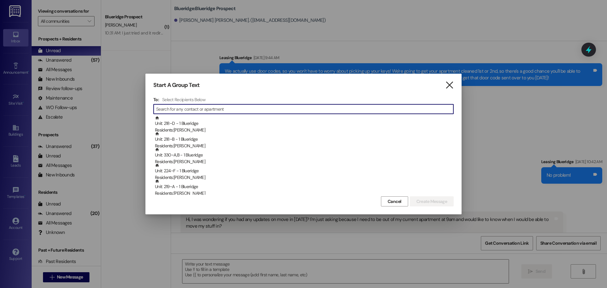 Image resolution: width=607 pixels, height=288 pixels. Describe the element at coordinates (156, 100) in the screenshot. I see `h3: To:` at that location.